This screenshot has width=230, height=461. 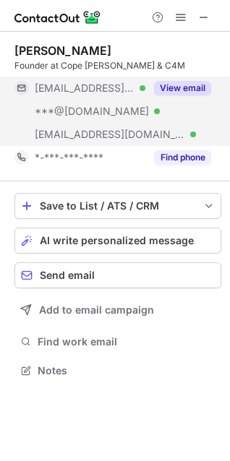 I want to click on span: Find work email, so click(x=127, y=342).